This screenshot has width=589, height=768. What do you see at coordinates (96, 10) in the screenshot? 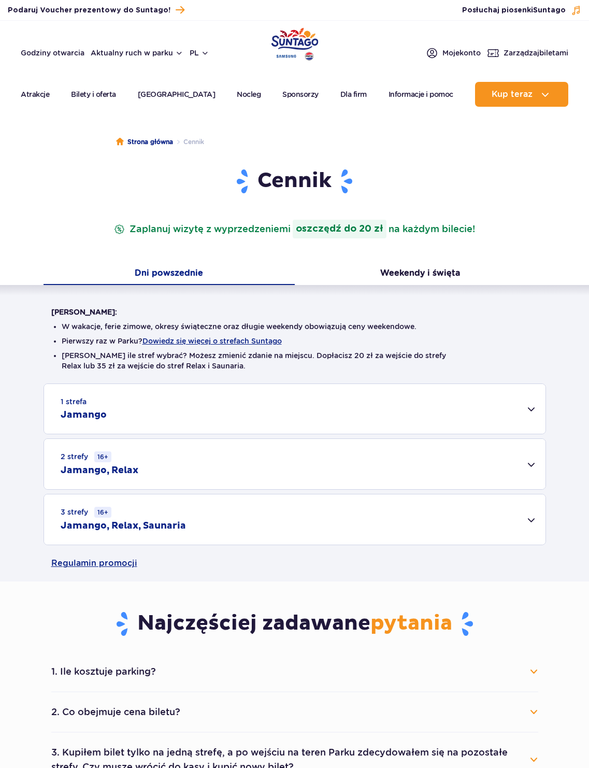
I see `a: Podaruj Voucher prezentowy do Suntago!` at bounding box center [96, 10].